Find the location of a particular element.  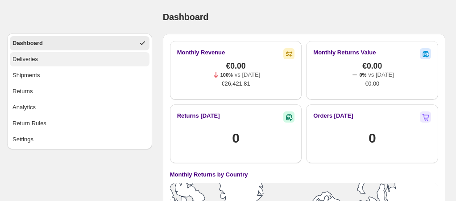

div: Analytics is located at coordinates (24, 108).